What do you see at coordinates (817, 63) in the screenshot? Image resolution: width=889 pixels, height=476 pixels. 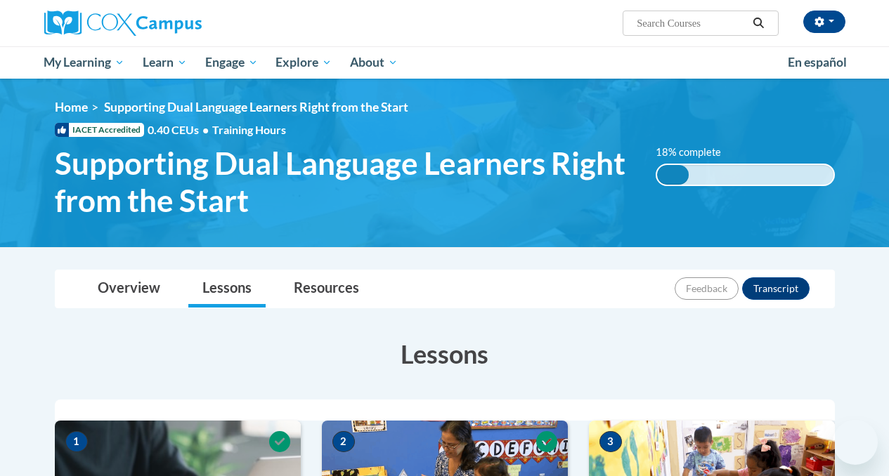 I see `a: En español` at bounding box center [817, 63].